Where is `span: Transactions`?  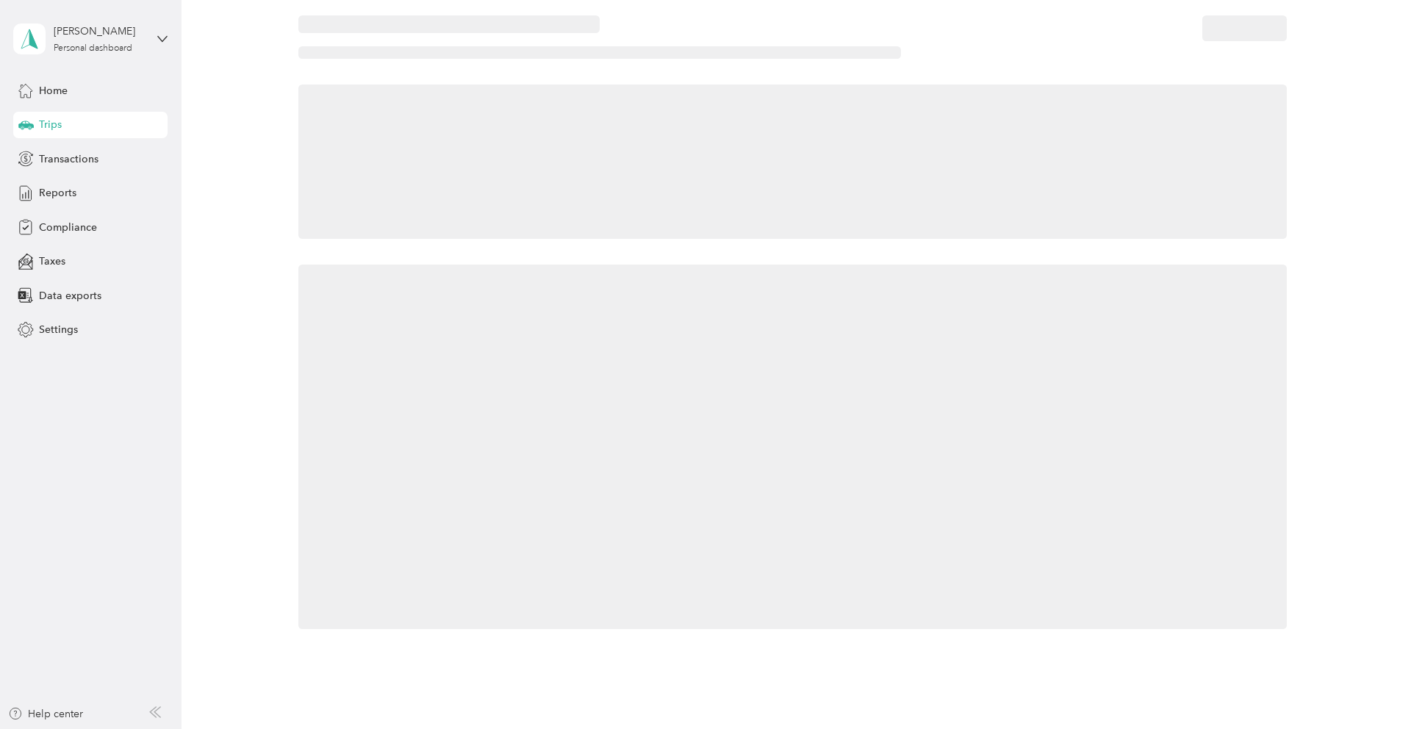 span: Transactions is located at coordinates (68, 159).